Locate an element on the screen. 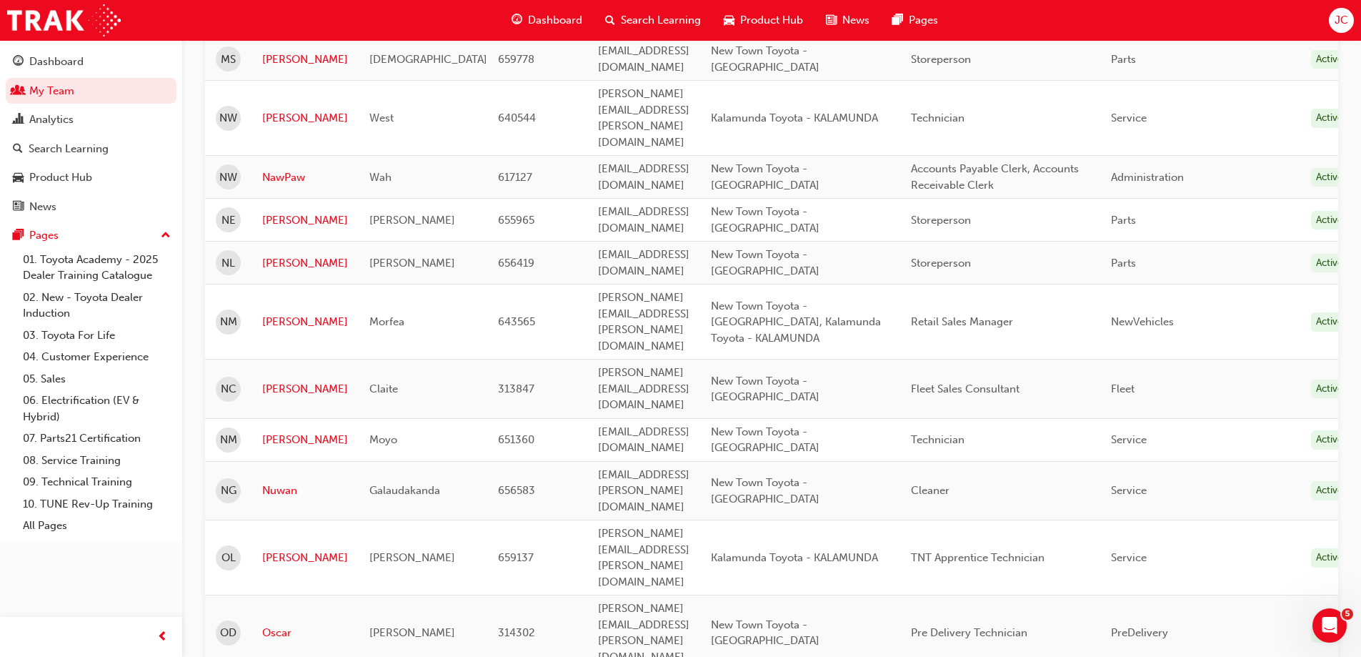 This screenshot has height=657, width=1361. a: 09. Technical Training is located at coordinates (96, 482).